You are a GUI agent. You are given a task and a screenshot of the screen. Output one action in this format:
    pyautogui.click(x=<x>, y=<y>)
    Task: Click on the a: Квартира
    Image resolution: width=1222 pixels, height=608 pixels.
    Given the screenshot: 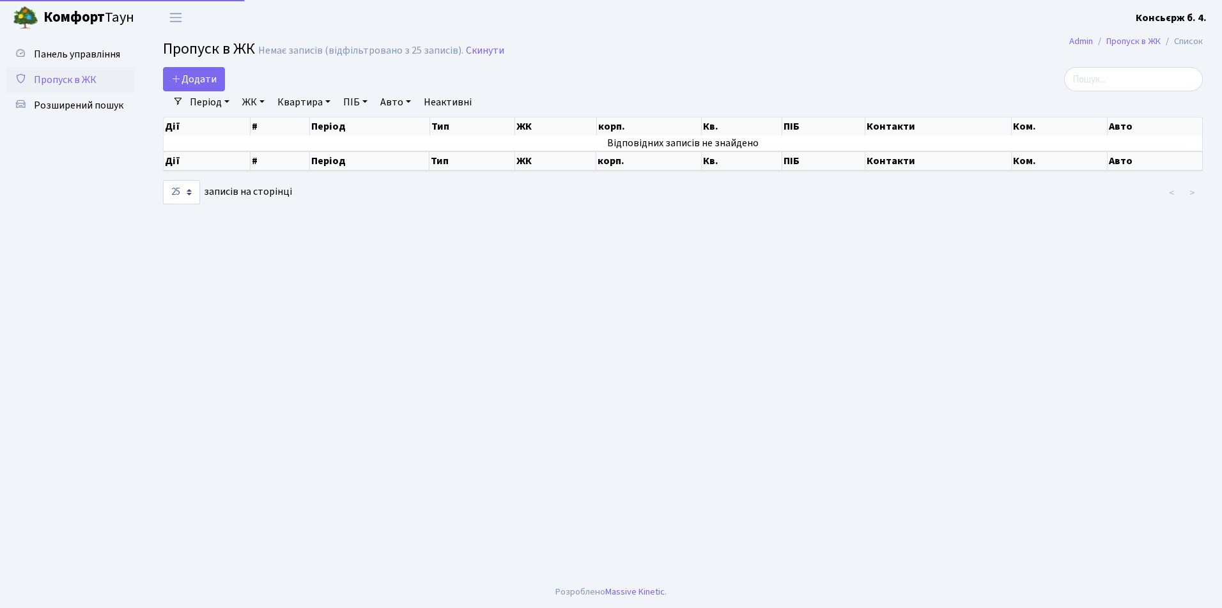 What is the action you would take?
    pyautogui.click(x=304, y=102)
    